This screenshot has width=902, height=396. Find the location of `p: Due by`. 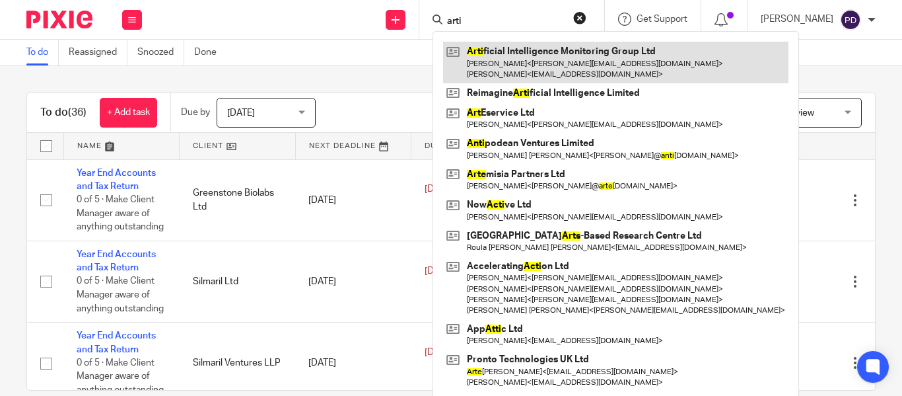

p: Due by is located at coordinates (196, 112).